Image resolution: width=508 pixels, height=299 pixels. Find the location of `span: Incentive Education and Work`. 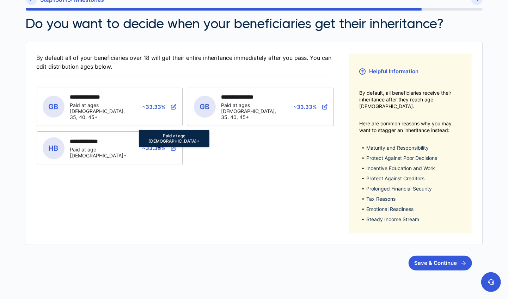

span: Incentive Education and Work is located at coordinates (414, 168).